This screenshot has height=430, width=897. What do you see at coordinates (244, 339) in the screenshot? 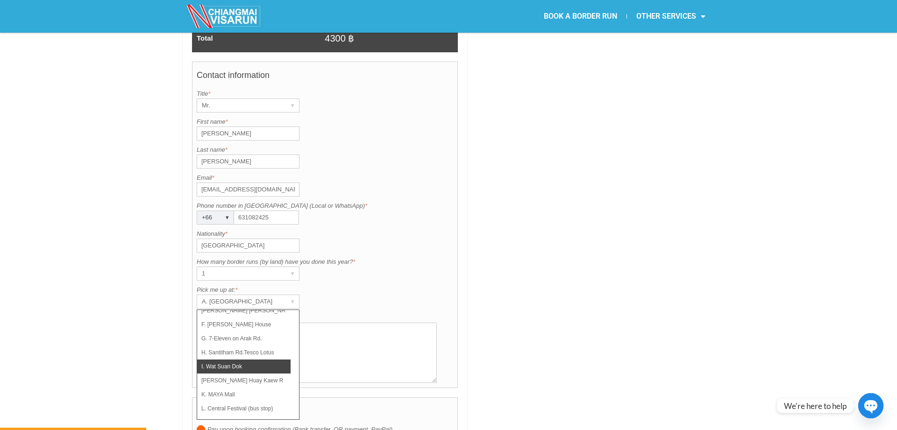
I see `li: G. 7-Eleven on Arak Rd.` at bounding box center [244, 339].